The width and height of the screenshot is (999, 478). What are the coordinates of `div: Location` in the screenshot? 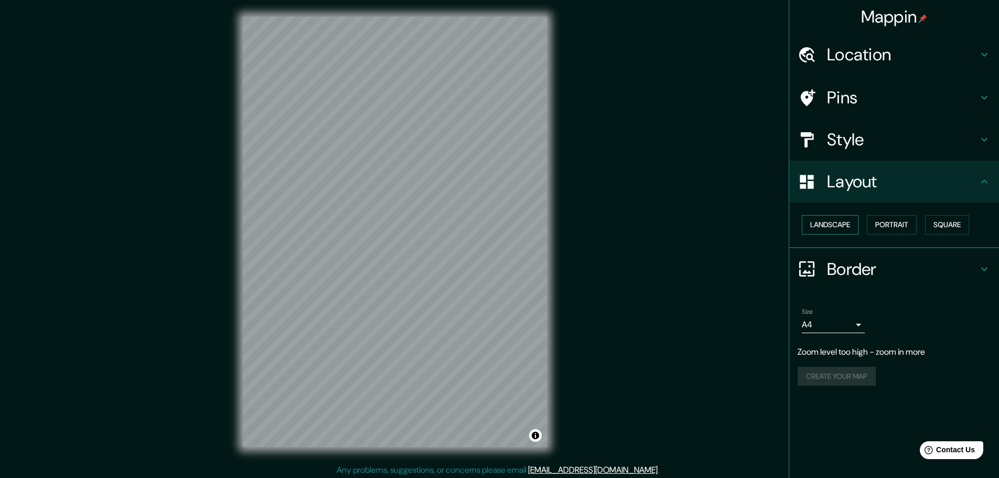 It's located at (894, 55).